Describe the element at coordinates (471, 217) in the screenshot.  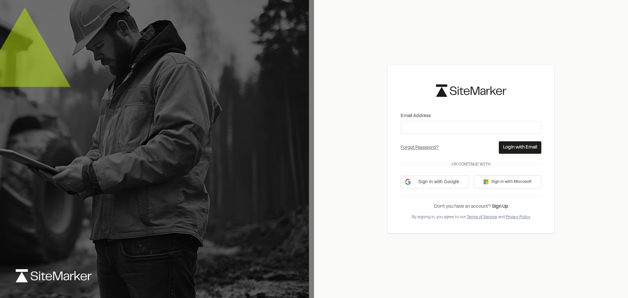
I see `div: By signing in, you agree to our and` at that location.